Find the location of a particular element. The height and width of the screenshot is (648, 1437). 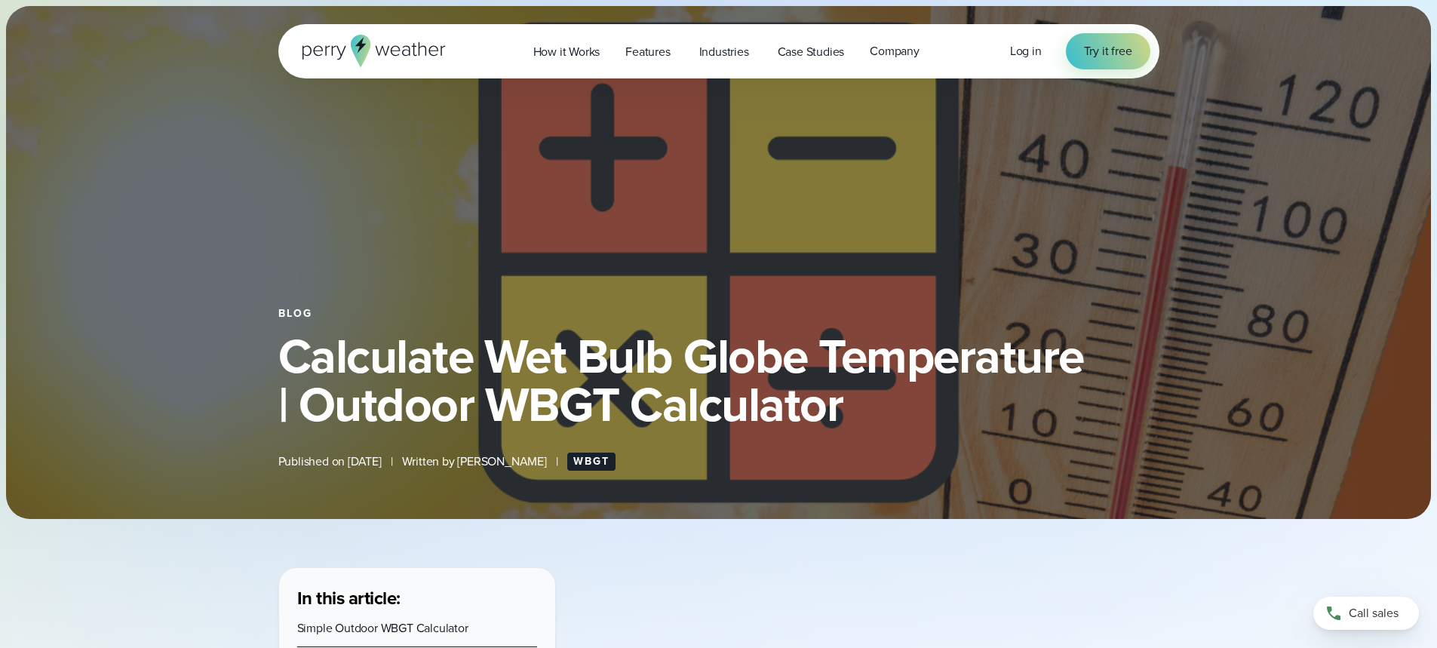

a: Try it free is located at coordinates (1108, 51).